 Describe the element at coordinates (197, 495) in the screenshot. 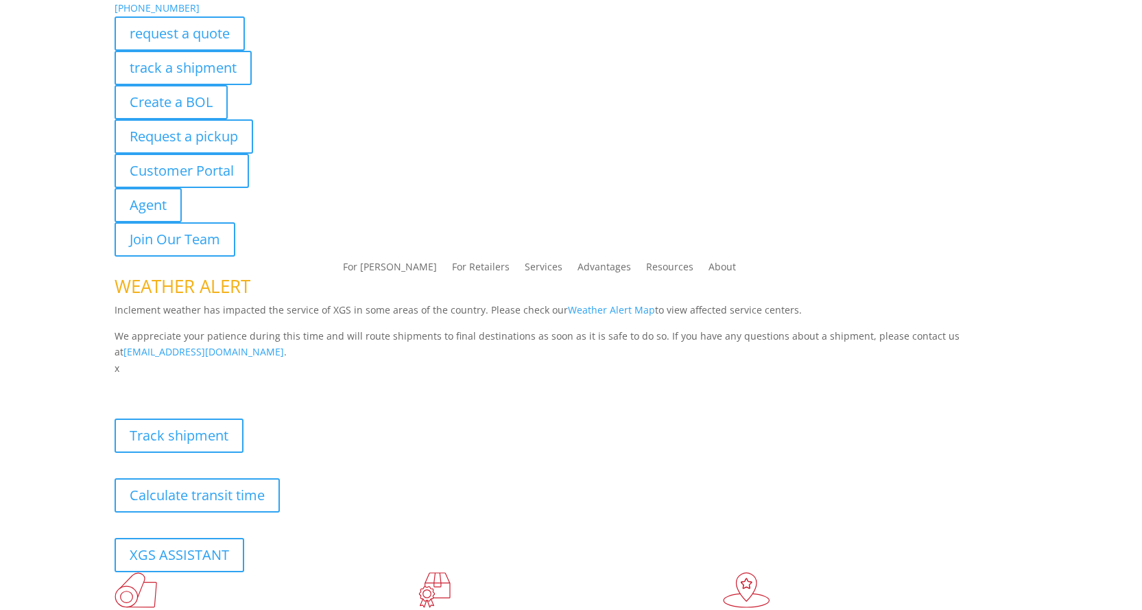

I see `a: Calculate transit time` at that location.